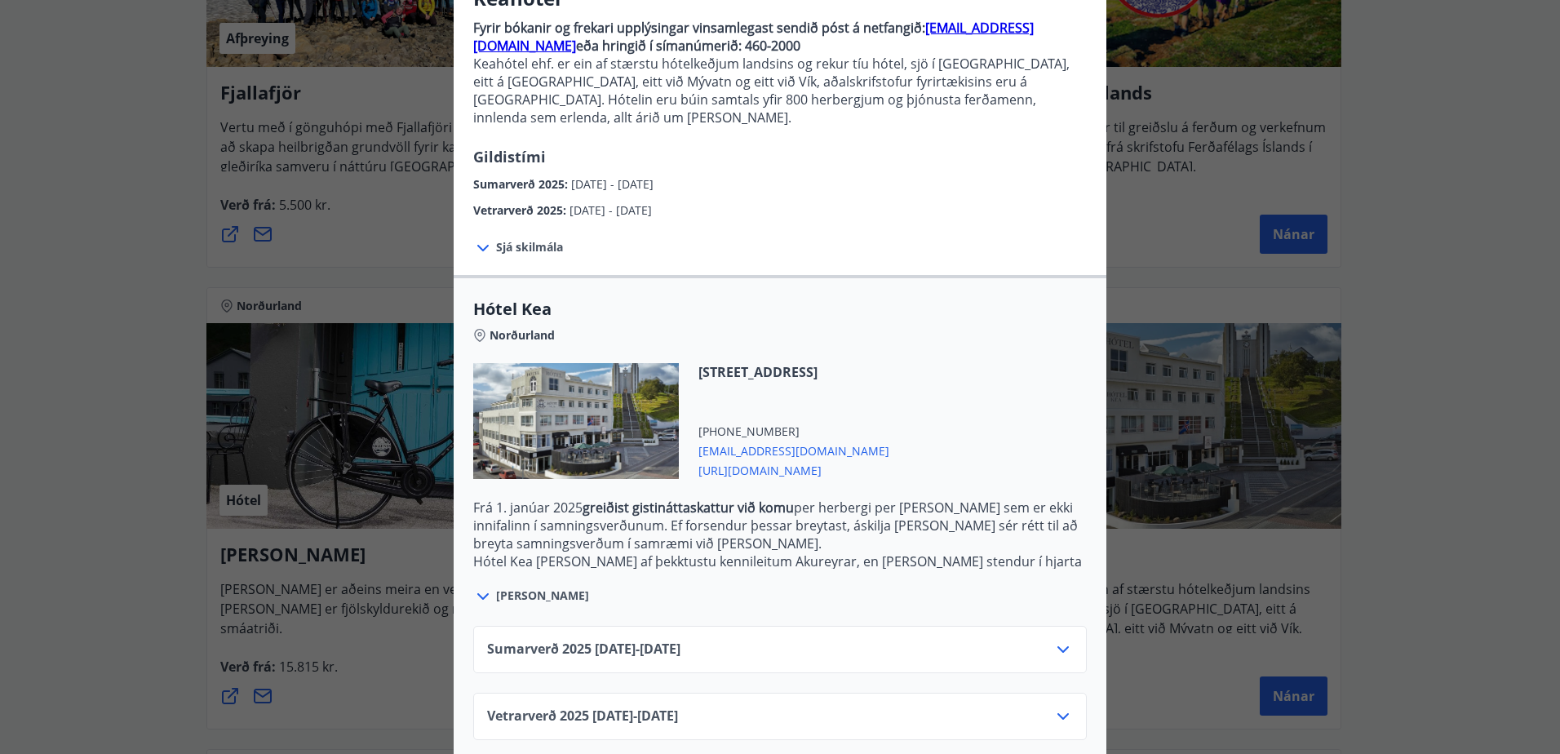  I want to click on span: Hótel Kea, so click(780, 309).